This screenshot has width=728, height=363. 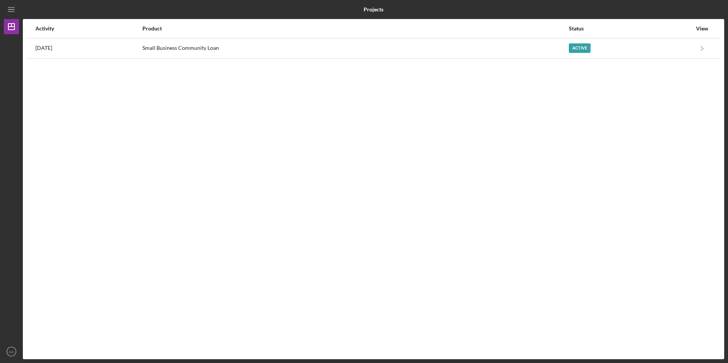 I want to click on b: Projects, so click(x=373, y=10).